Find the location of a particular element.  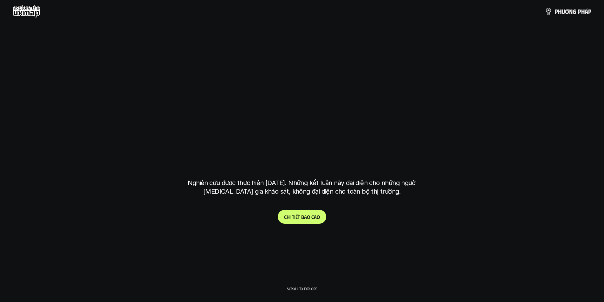

span: n is located at coordinates (571, 11).